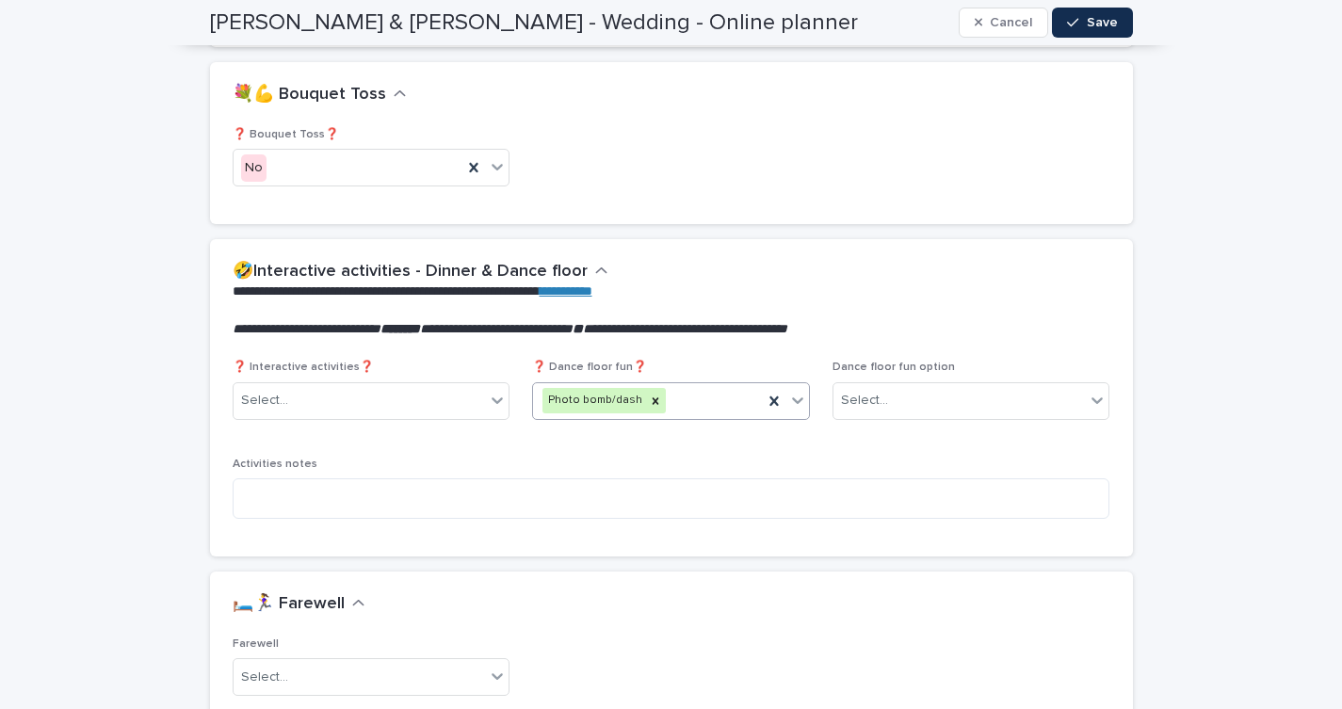  Describe the element at coordinates (893, 367) in the screenshot. I see `span: Dance floor fun option` at that location.